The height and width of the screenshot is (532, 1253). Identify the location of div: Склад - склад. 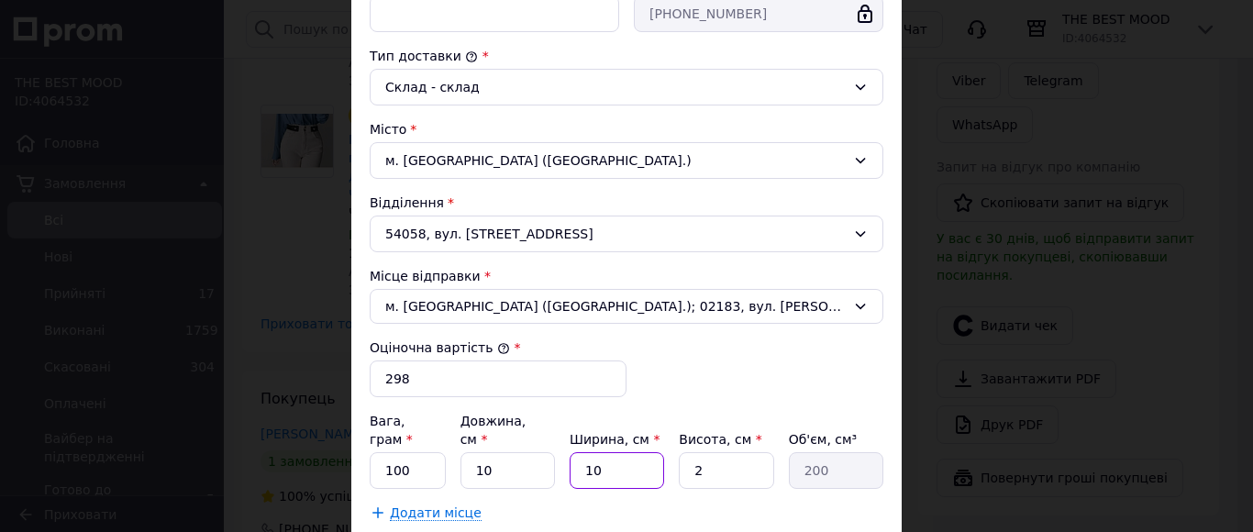
(615, 87).